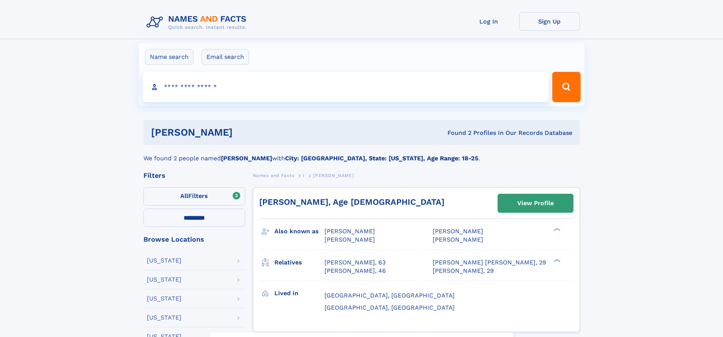 Image resolution: width=723 pixels, height=337 pixels. What do you see at coordinates (304, 175) in the screenshot?
I see `span: I` at bounding box center [304, 175].